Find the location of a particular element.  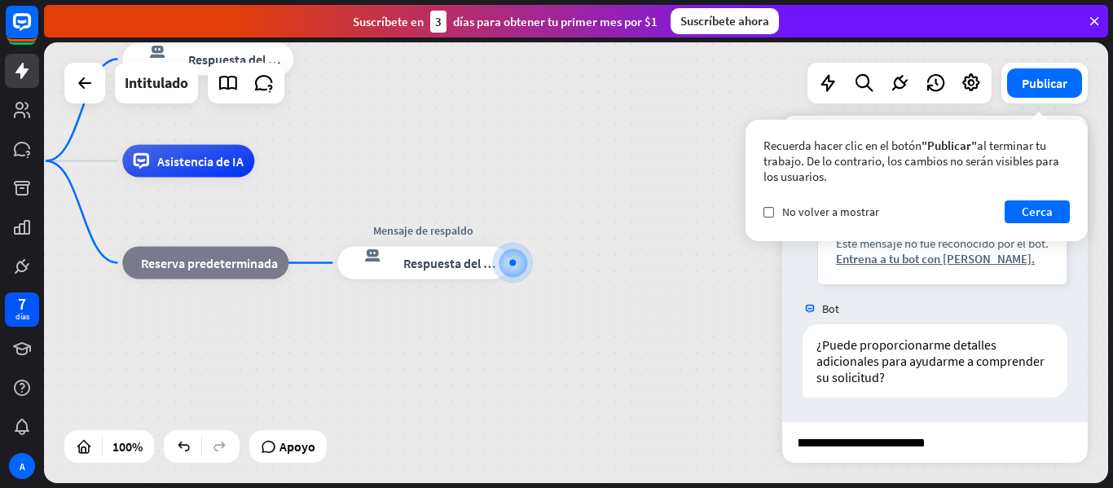

font: Mensaje de respaldo is located at coordinates (423, 231).